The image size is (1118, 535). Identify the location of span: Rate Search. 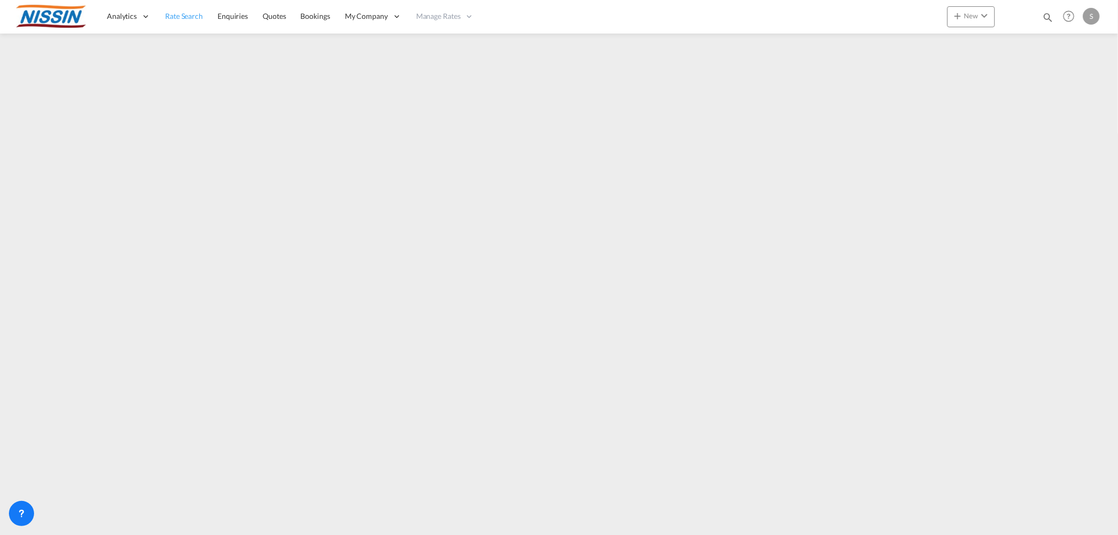
(184, 16).